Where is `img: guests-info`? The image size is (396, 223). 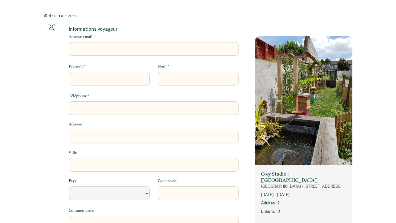
img: guests-info is located at coordinates (51, 28).